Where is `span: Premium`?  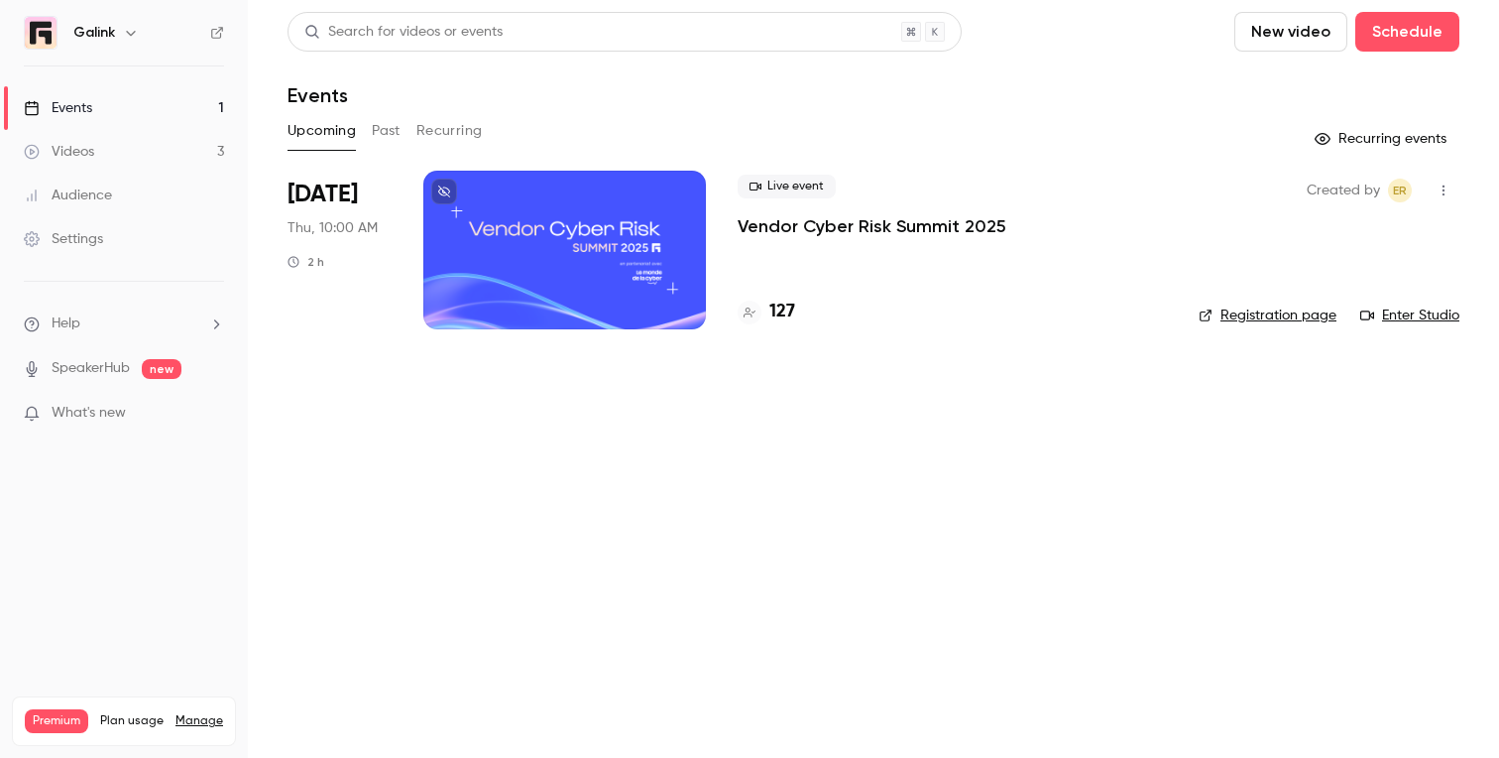 span: Premium is located at coordinates (57, 721).